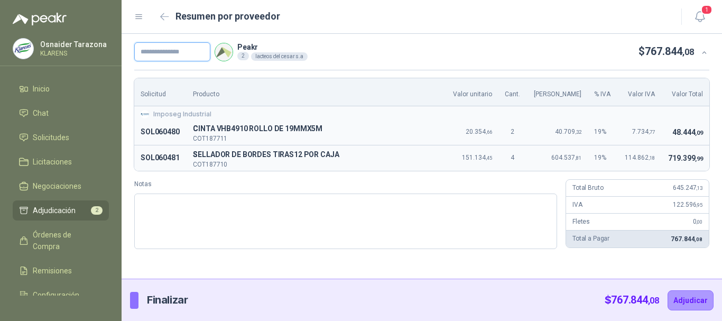 This screenshot has height=321, width=722. What do you see at coordinates (513, 132) in the screenshot?
I see `td: 2` at bounding box center [513, 132].